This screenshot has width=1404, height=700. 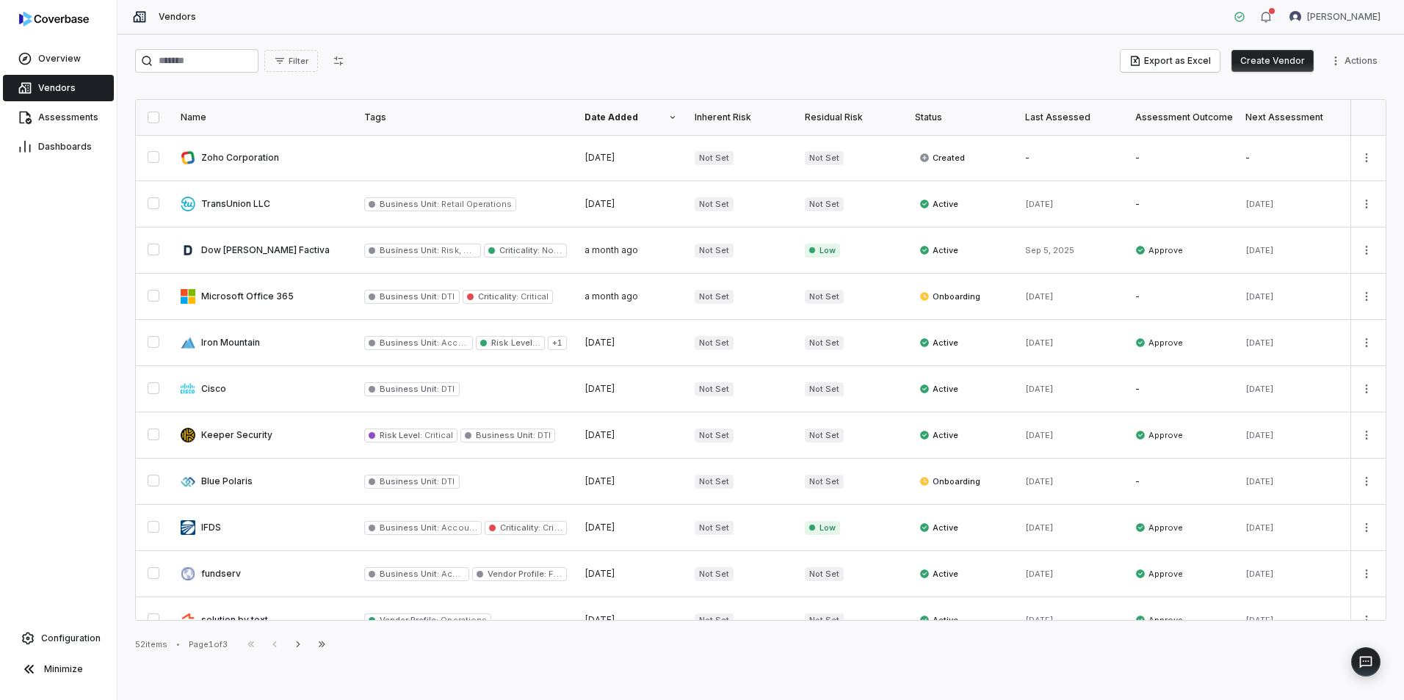 I want to click on div: Date Added, so click(x=631, y=117).